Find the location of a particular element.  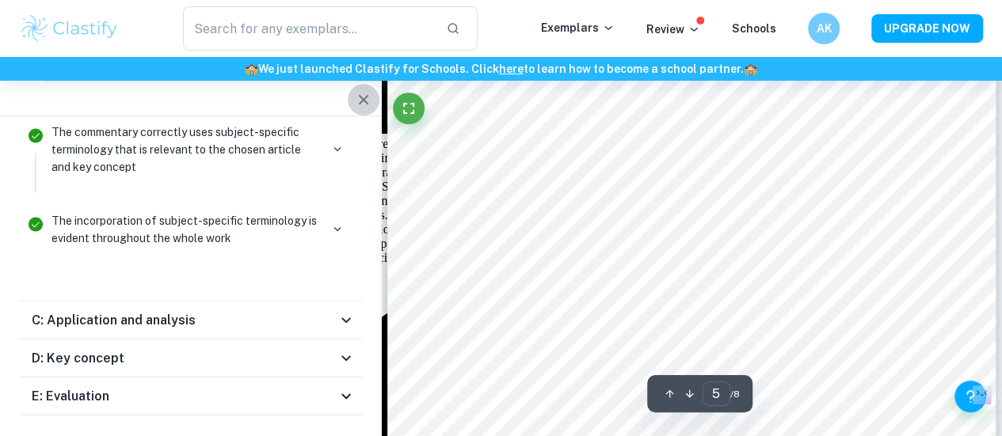

button: AK is located at coordinates (824, 29).